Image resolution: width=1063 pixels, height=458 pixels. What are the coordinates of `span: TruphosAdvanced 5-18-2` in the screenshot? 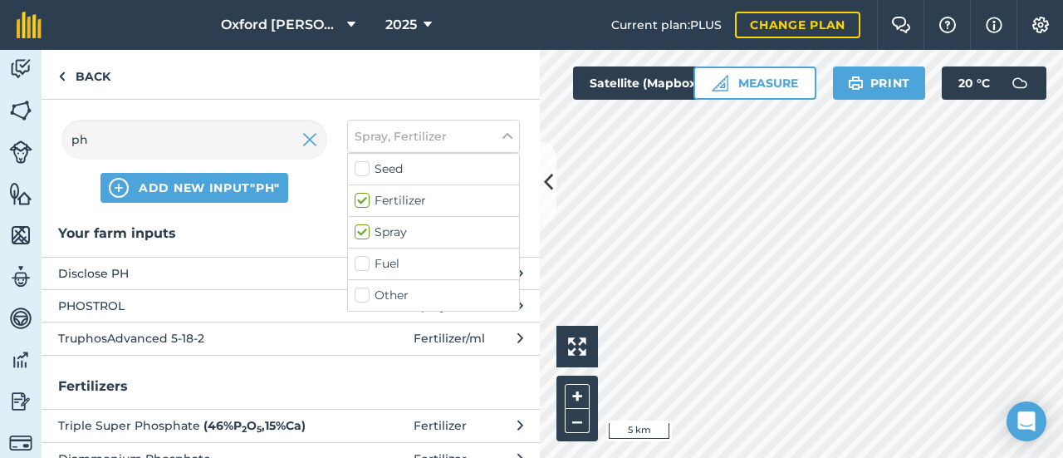 It's located at (194, 338).